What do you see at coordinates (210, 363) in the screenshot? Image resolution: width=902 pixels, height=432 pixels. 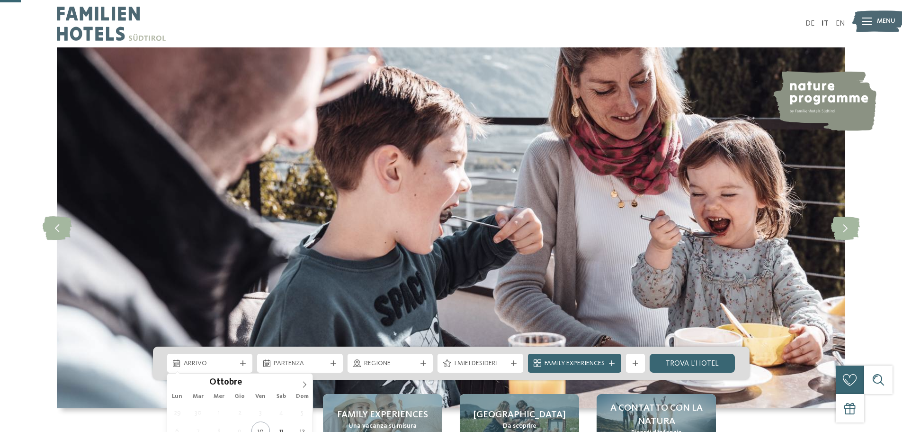 I see `span: Arrivo` at bounding box center [210, 363].